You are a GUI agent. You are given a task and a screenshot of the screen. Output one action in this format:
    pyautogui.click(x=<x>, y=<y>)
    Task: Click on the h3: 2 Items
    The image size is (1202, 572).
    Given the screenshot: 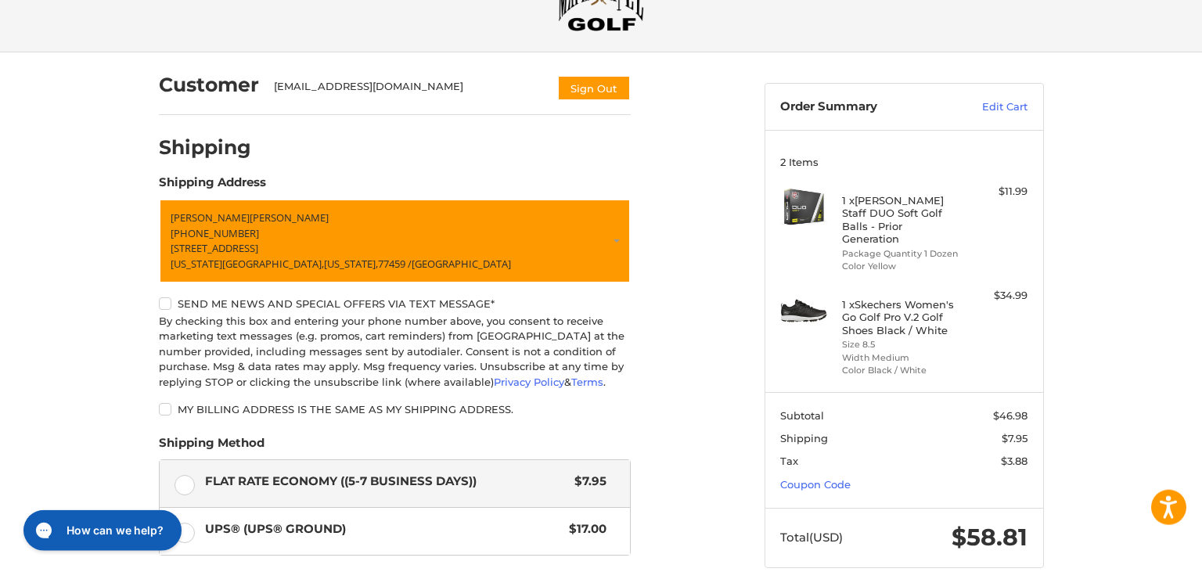 What is the action you would take?
    pyautogui.click(x=904, y=162)
    